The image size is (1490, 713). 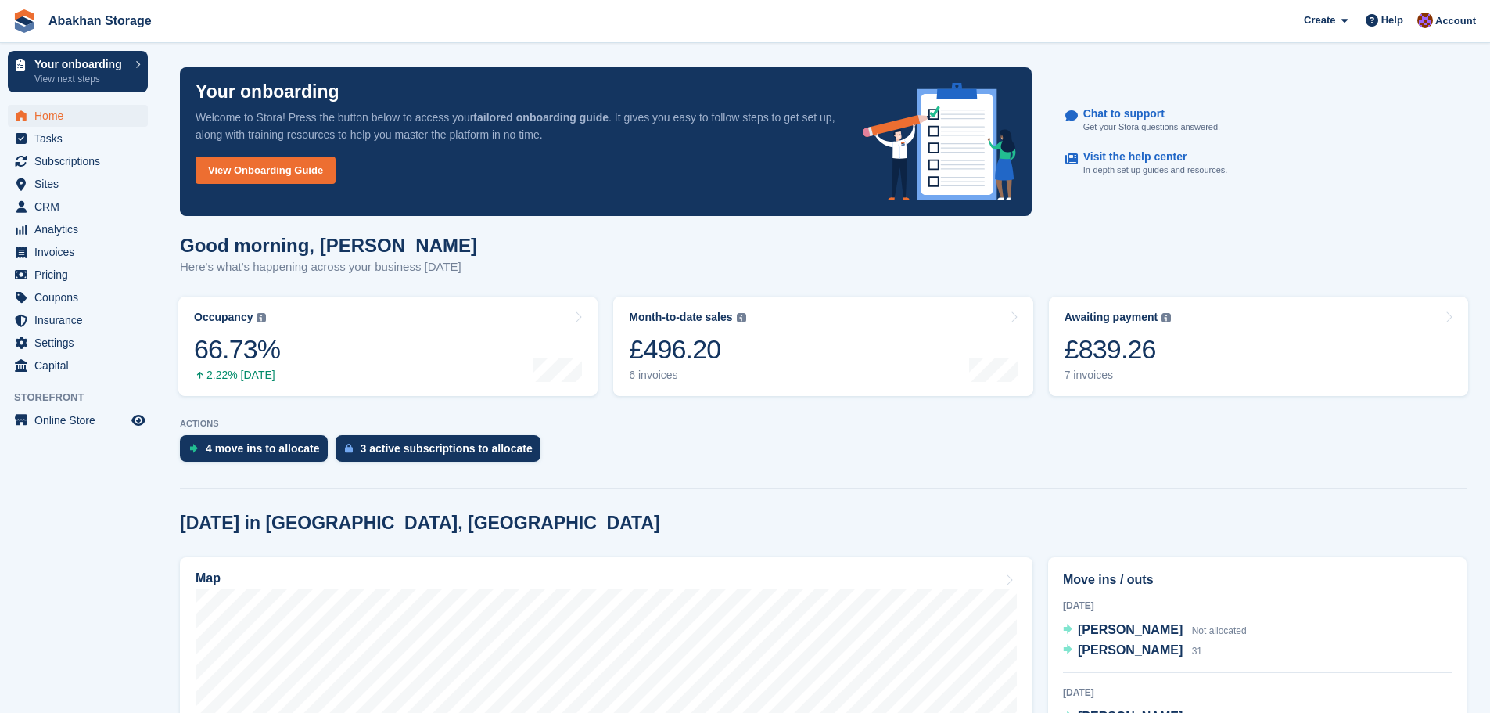 I want to click on span: Coupons, so click(x=81, y=297).